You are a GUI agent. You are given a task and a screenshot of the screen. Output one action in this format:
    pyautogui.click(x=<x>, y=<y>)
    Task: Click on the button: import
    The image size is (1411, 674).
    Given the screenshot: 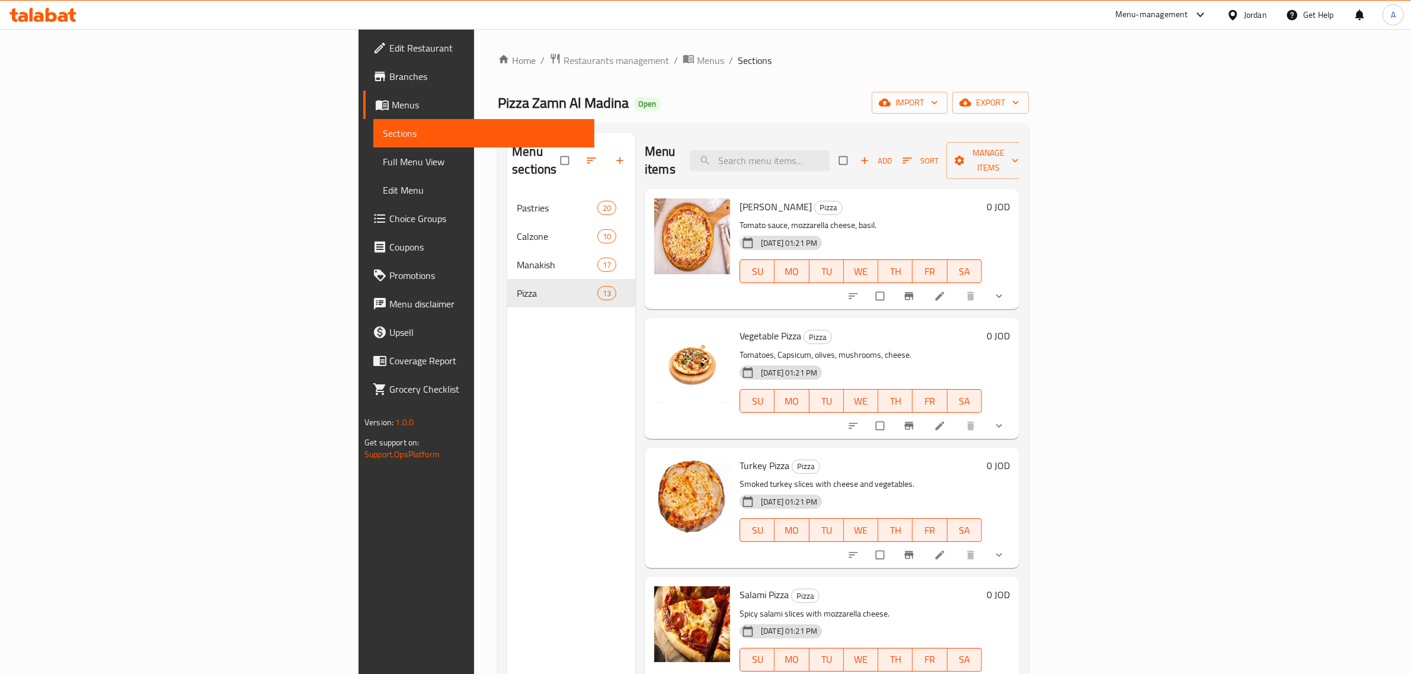 What is the action you would take?
    pyautogui.click(x=910, y=103)
    